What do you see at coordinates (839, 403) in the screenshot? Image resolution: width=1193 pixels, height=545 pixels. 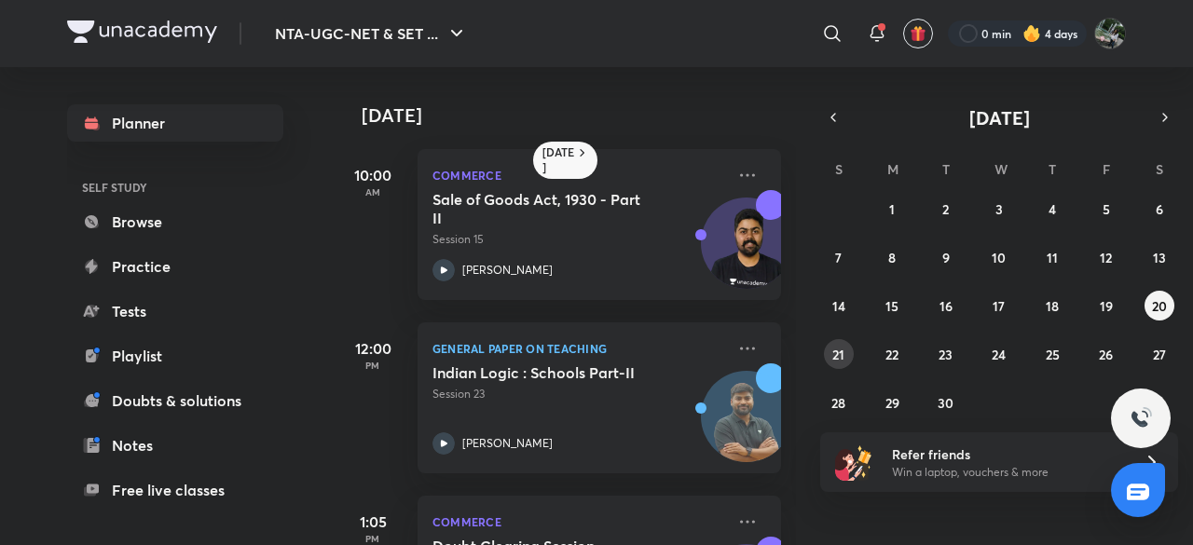 I see `button: September 28, 2025` at bounding box center [839, 403].